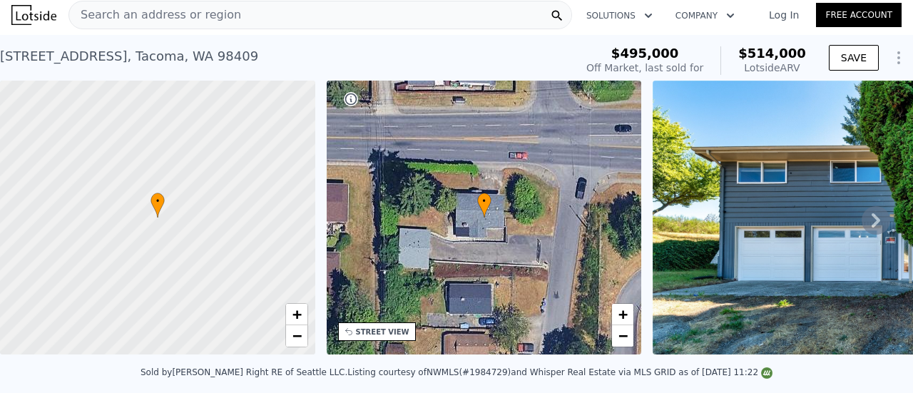 The image size is (913, 393). Describe the element at coordinates (772, 53) in the screenshot. I see `span: $514,000` at that location.